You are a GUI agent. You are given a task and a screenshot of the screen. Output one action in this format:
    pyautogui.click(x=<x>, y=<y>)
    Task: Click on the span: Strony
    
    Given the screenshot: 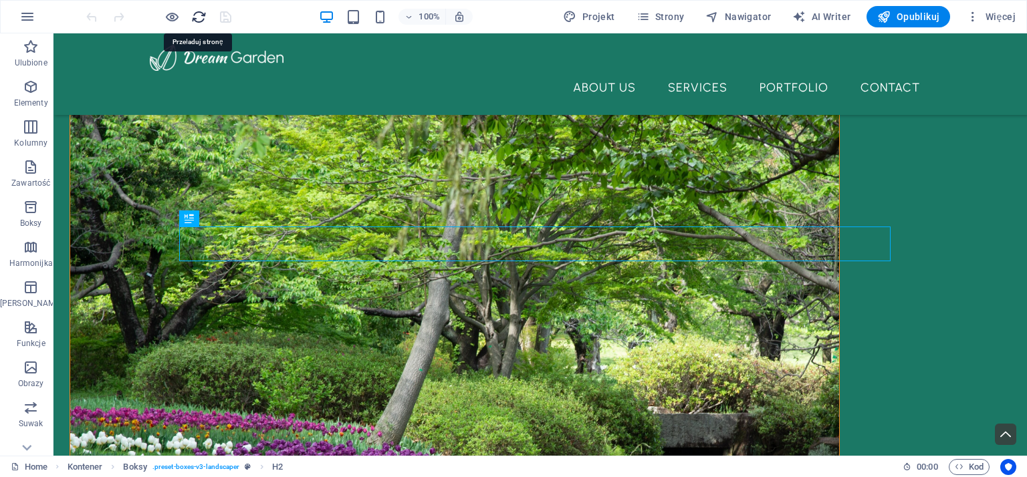 What is the action you would take?
    pyautogui.click(x=661, y=17)
    